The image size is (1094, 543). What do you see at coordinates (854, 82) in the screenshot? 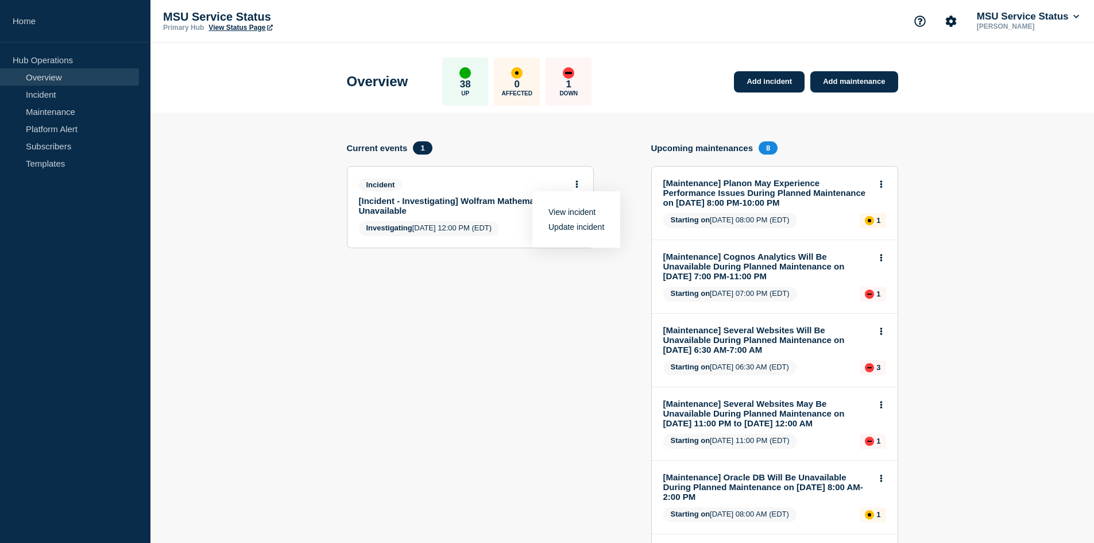
I see `a: Add maintenance` at bounding box center [854, 82].